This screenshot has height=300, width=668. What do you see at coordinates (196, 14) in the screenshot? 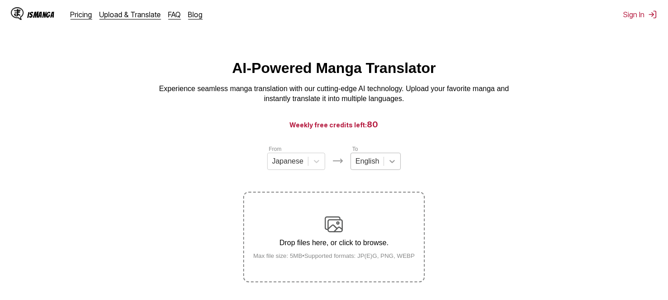
I see `a: Blog` at bounding box center [196, 14].